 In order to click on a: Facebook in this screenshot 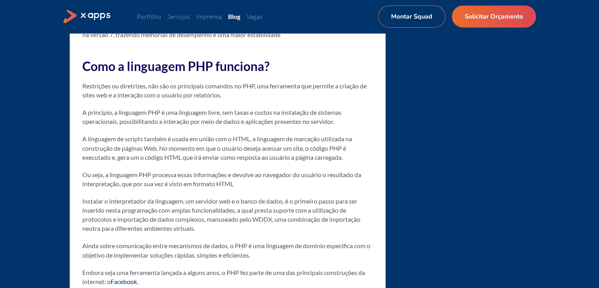, I will do `click(124, 281)`.